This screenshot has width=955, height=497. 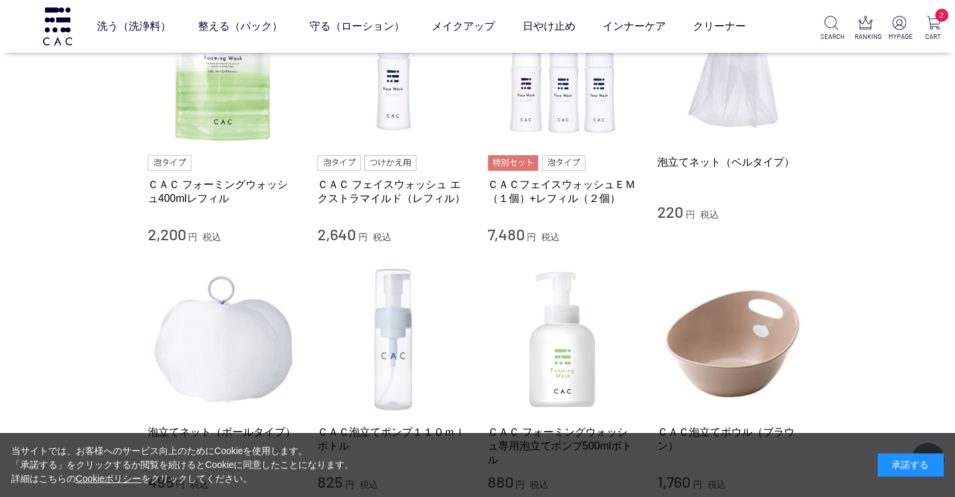 I want to click on img: 泡立てネット（ボールタイプ）, so click(x=223, y=339).